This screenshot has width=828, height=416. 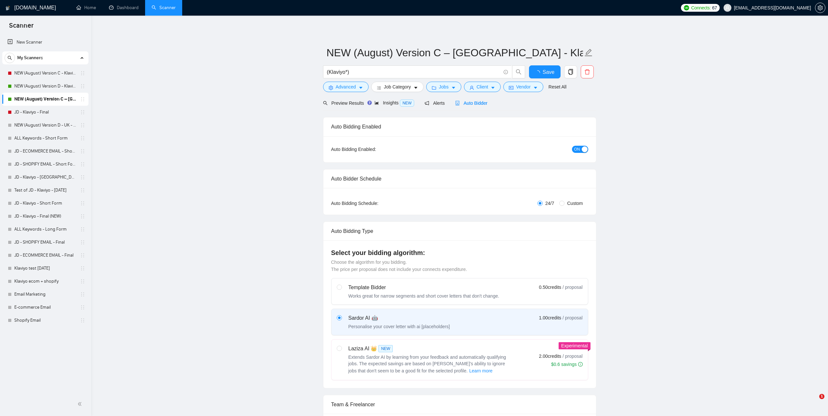 What do you see at coordinates (45, 73) in the screenshot?
I see `a: NEW (August) Version C - Klaviyo` at bounding box center [45, 73].